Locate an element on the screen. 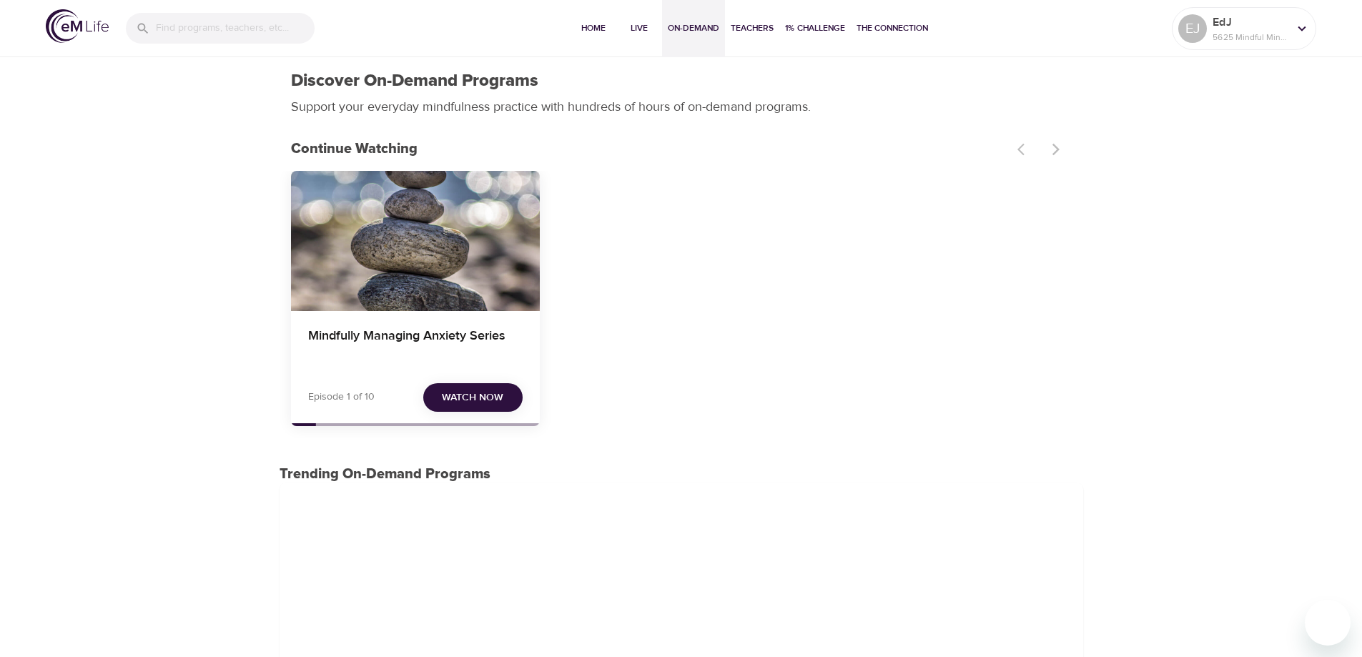  p: EdJ is located at coordinates (1251, 22).